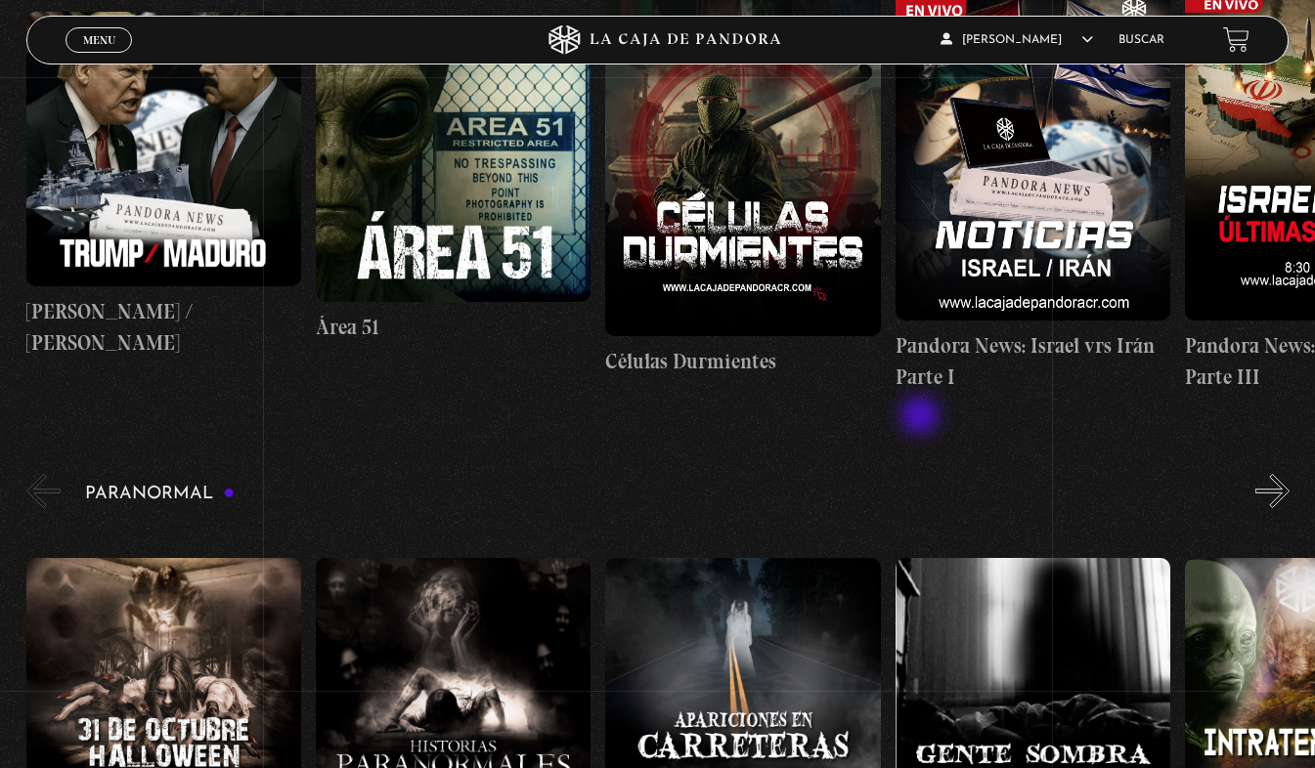 The height and width of the screenshot is (768, 1315). What do you see at coordinates (1032, 361) in the screenshot?
I see `h4: Pandora News: Israel vrs Irán Parte I` at bounding box center [1032, 361].